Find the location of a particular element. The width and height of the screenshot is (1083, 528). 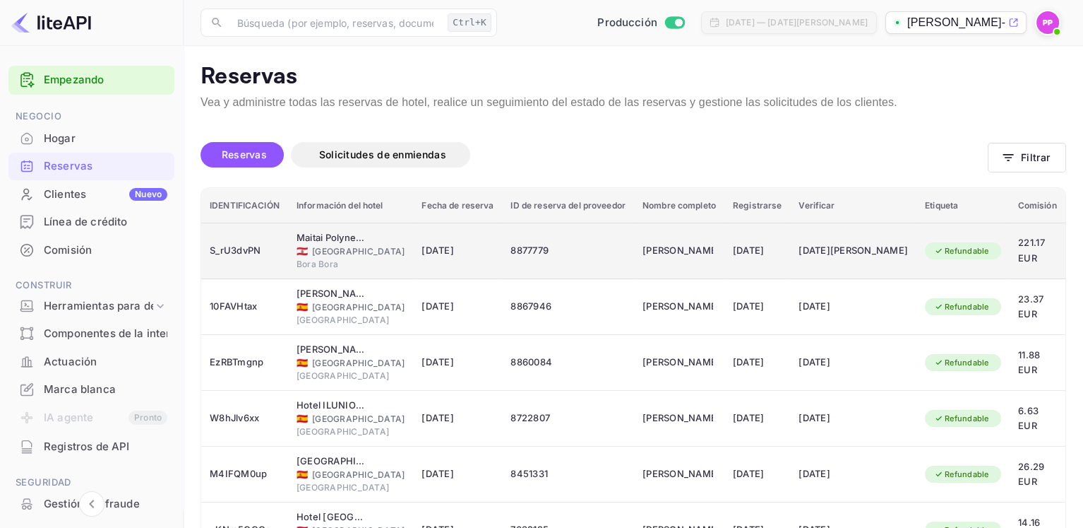

div: 8867946 is located at coordinates (568, 306).